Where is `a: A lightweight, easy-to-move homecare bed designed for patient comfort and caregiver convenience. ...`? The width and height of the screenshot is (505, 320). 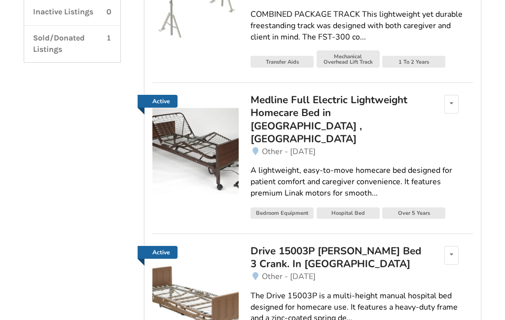
a: A lightweight, easy-to-move homecare bed designed for patient comfort and caregiver convenience. ... is located at coordinates (362, 182).